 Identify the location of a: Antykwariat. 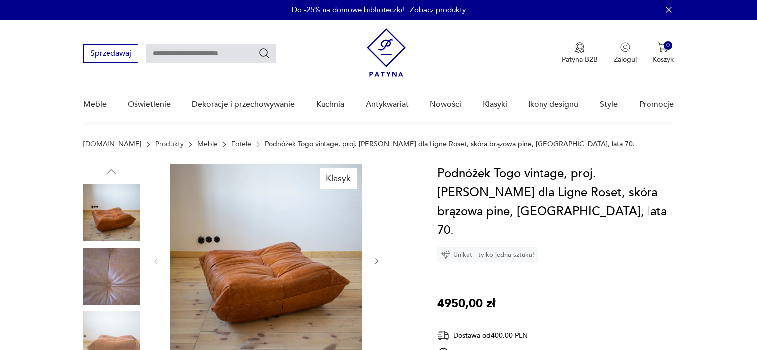
(387, 104).